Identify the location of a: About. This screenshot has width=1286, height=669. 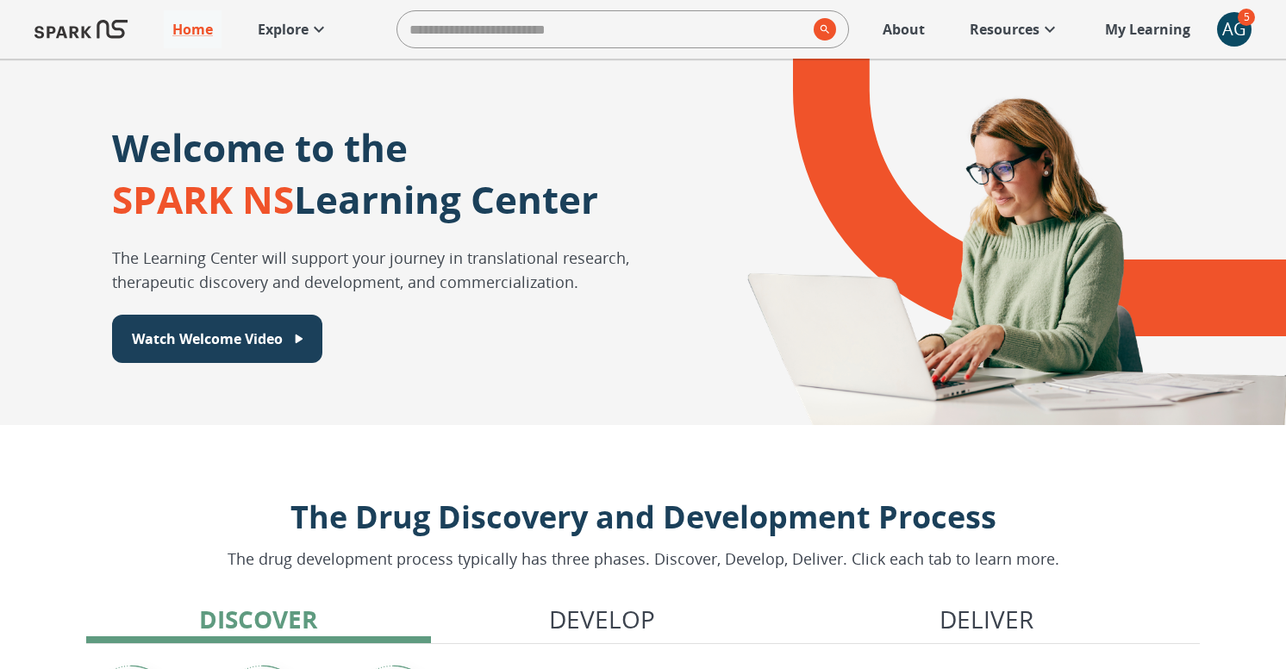
(903, 29).